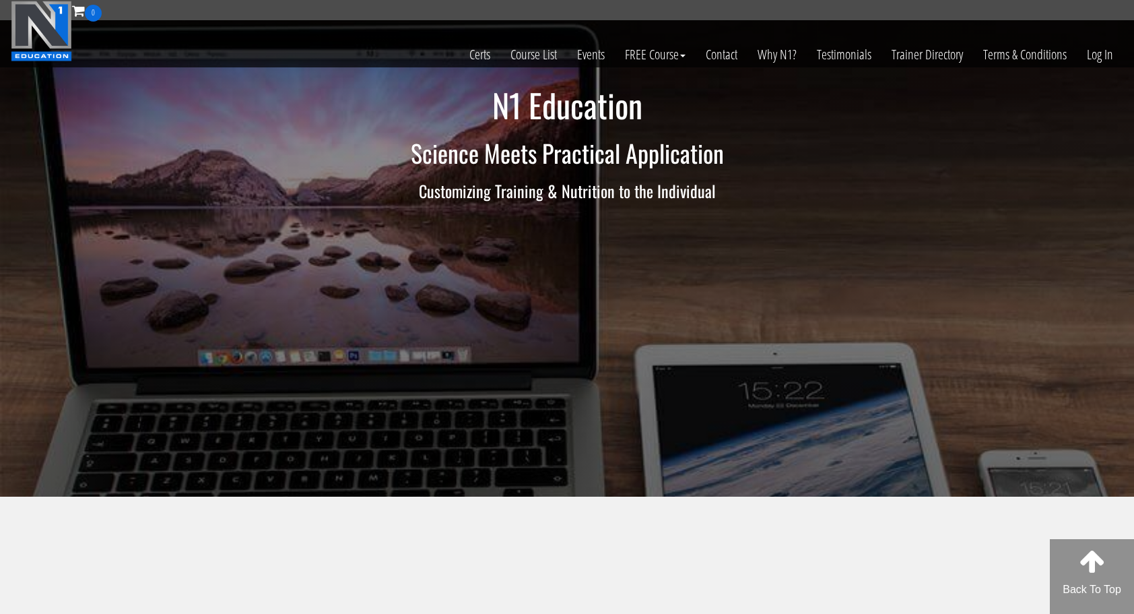 The height and width of the screenshot is (614, 1134). What do you see at coordinates (844, 55) in the screenshot?
I see `a: Testimonials` at bounding box center [844, 55].